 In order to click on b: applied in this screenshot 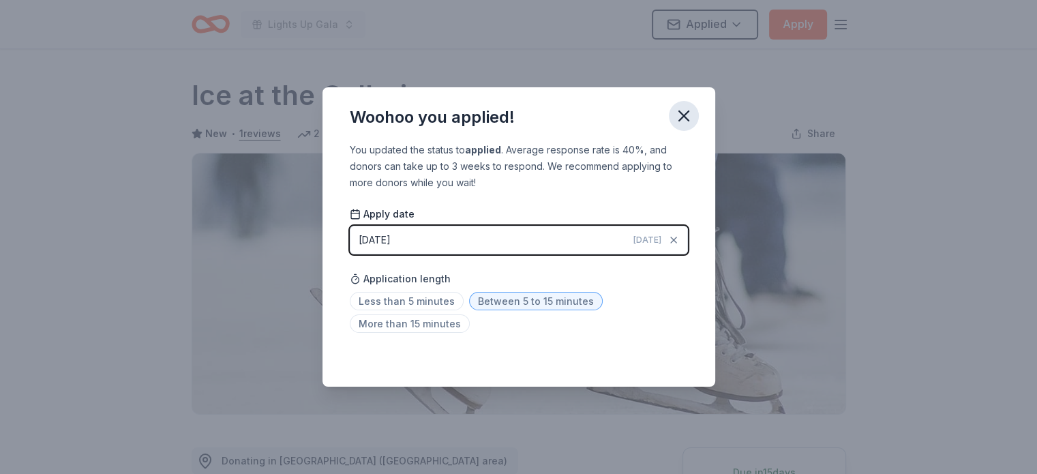, I will do `click(483, 149)`.